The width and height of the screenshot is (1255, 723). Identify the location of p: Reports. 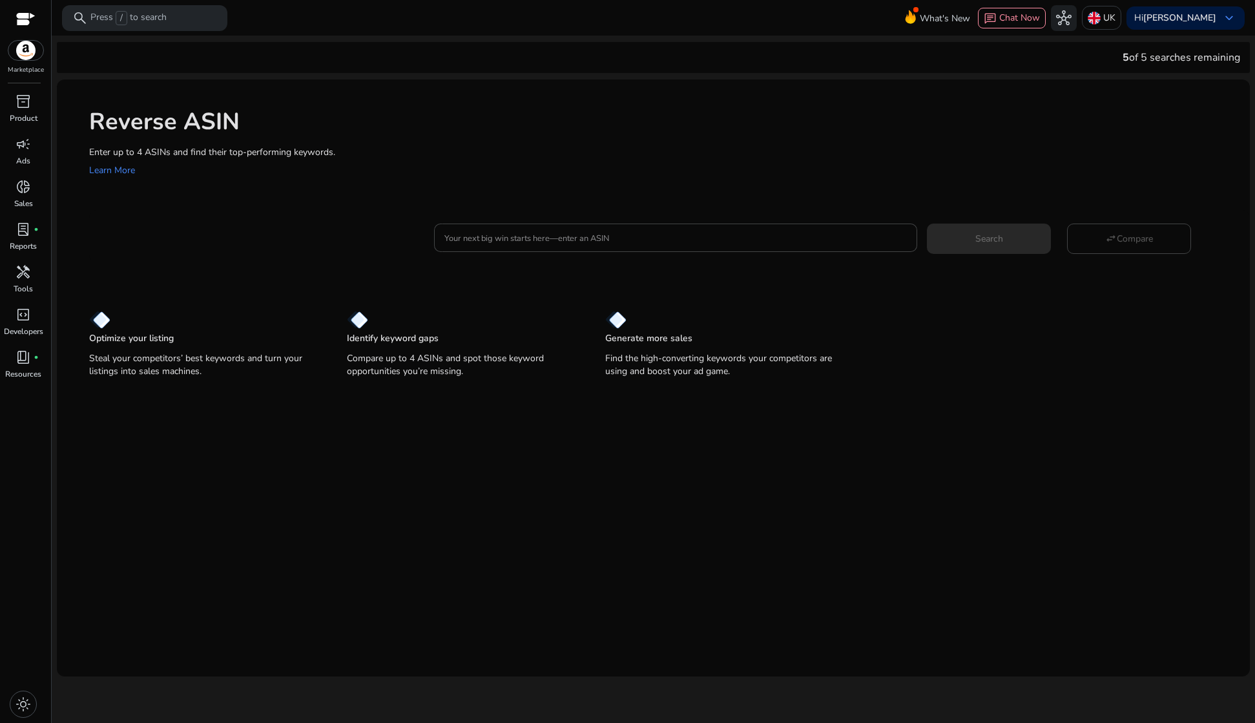
(23, 246).